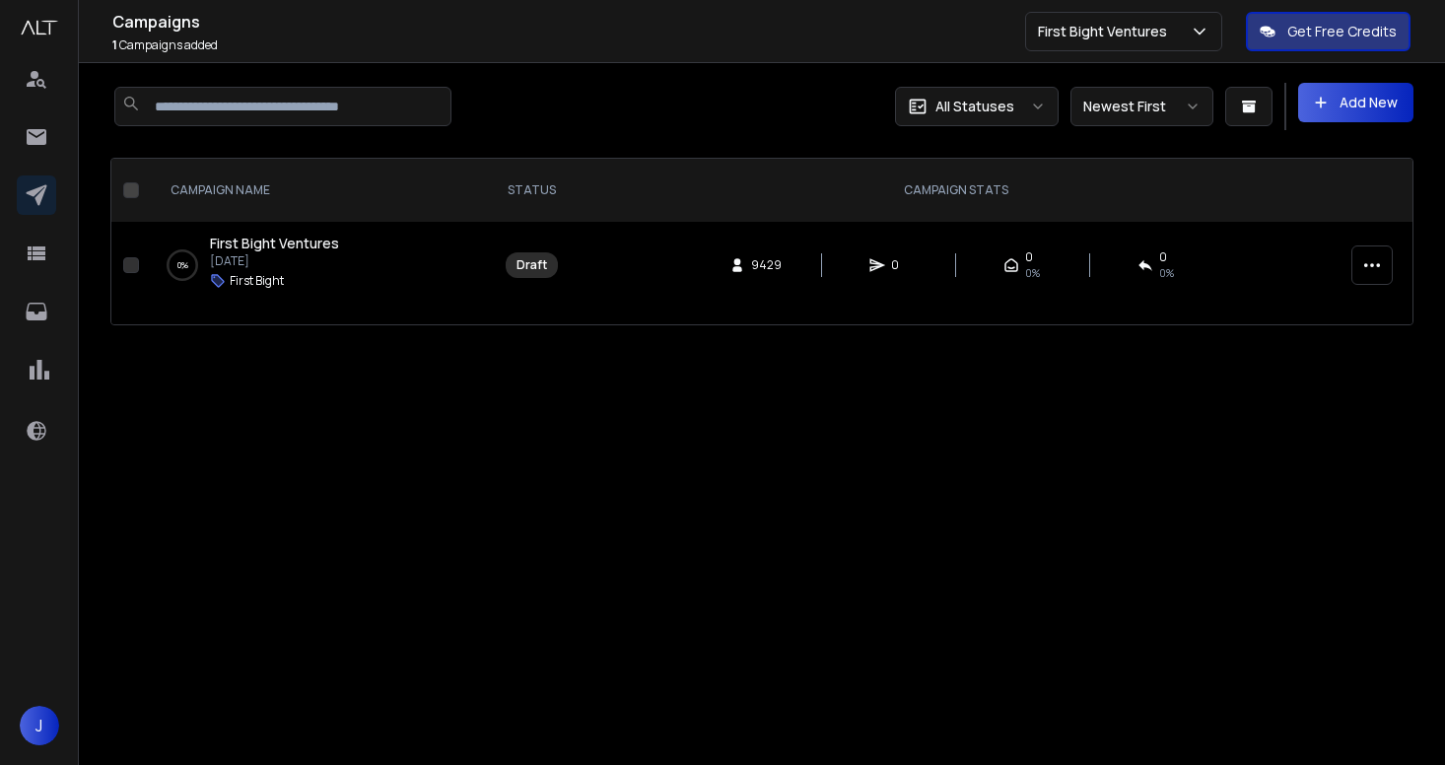  I want to click on p: Campaigns added, so click(569, 45).